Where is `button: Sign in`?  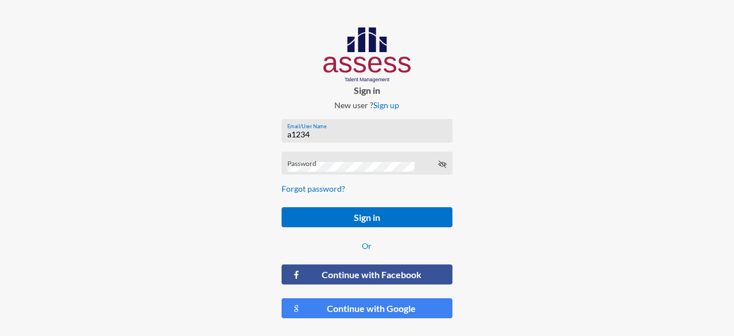 button: Sign in is located at coordinates (367, 217).